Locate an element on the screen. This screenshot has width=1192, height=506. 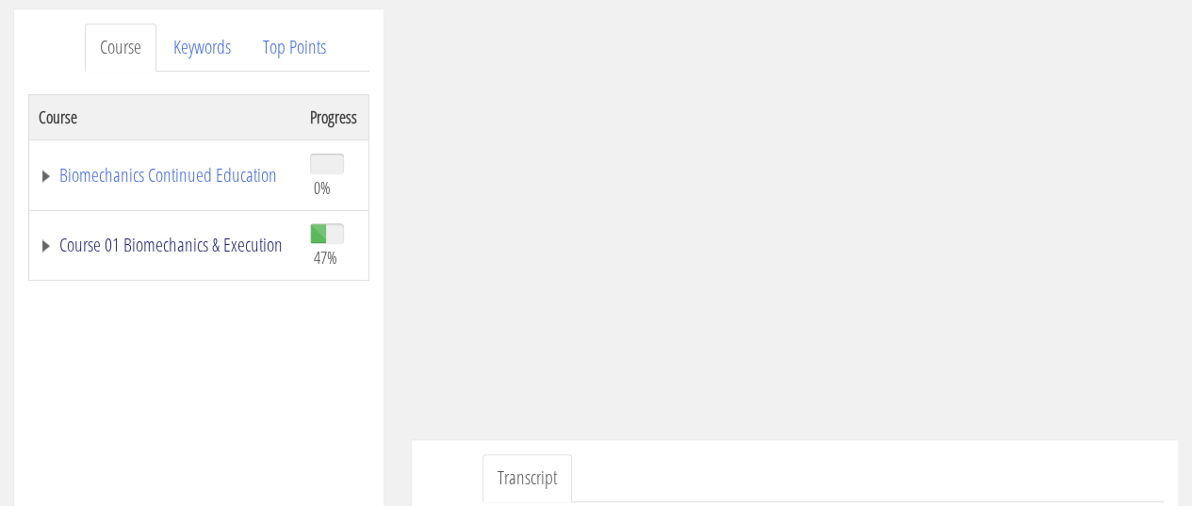
a: Keywords is located at coordinates (202, 47).